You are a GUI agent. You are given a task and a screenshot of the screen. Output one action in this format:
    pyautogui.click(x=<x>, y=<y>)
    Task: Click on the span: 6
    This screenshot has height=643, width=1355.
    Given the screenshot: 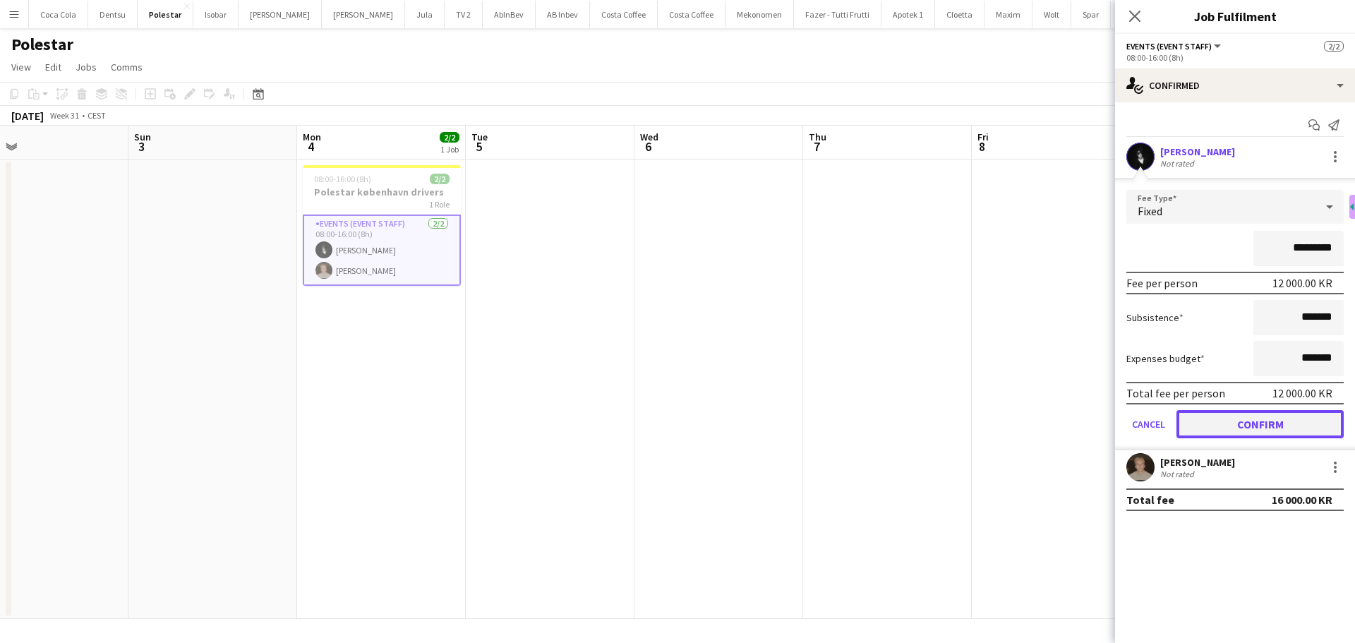 What is the action you would take?
    pyautogui.click(x=648, y=146)
    